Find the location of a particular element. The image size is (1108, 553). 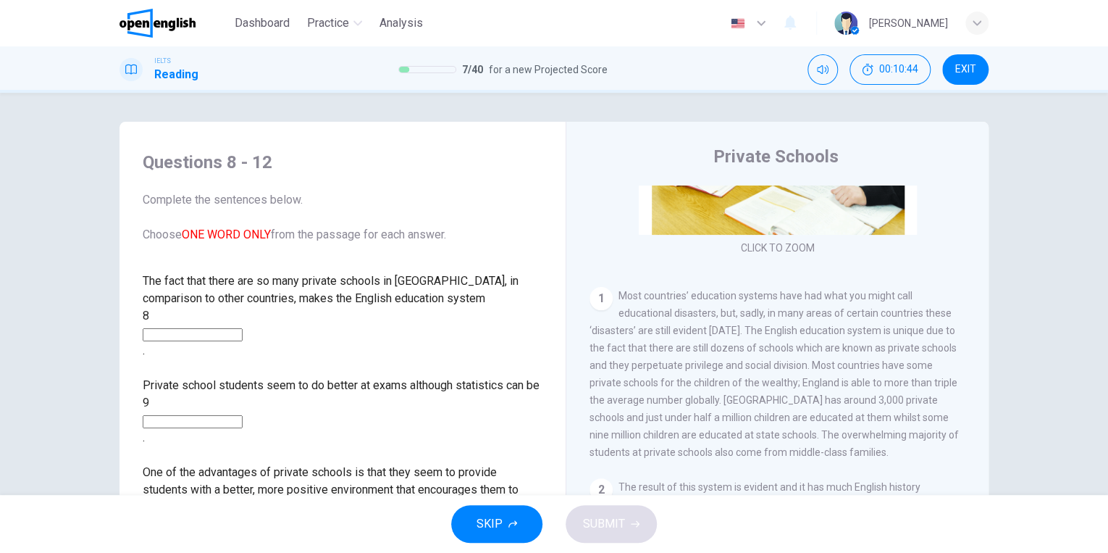

a: Analysis is located at coordinates (401, 23).